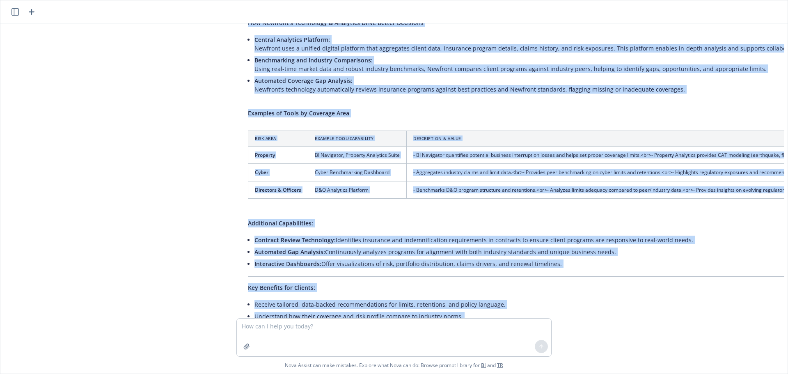 Image resolution: width=788 pixels, height=374 pixels. Describe the element at coordinates (298, 113) in the screenshot. I see `span: Examples of Tools by Coverage Area` at that location.